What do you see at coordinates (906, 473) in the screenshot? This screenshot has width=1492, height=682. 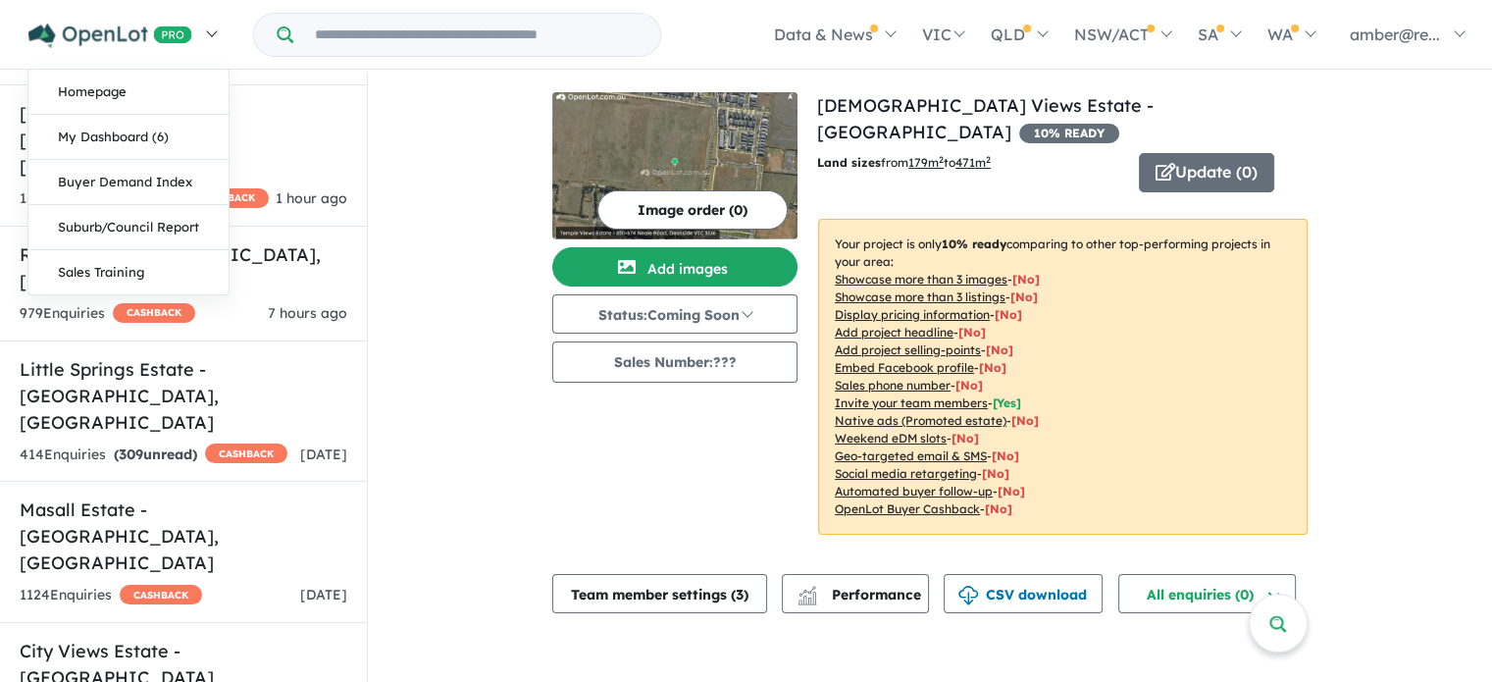 I see `u: Social media retargeting` at bounding box center [906, 473].